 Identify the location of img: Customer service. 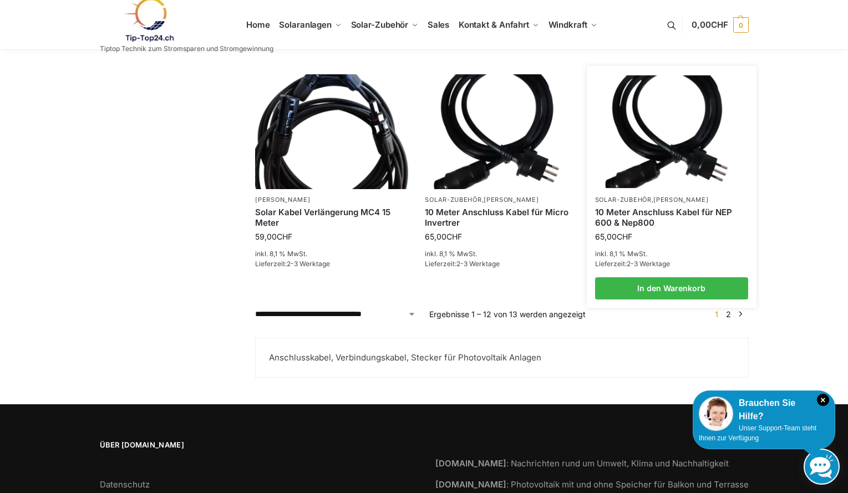
(716, 414).